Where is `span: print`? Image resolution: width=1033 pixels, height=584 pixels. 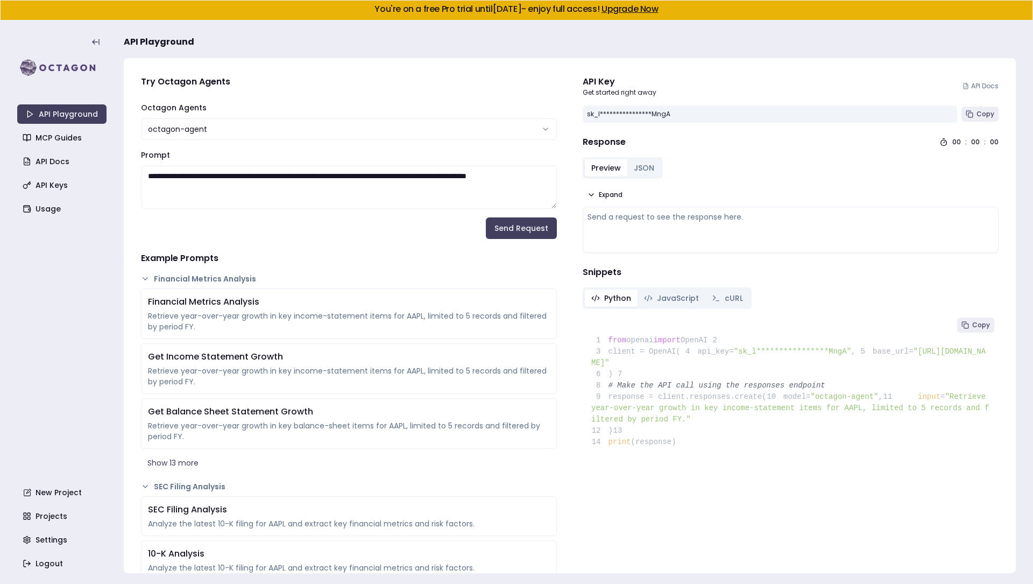 span: print is located at coordinates (620, 442).